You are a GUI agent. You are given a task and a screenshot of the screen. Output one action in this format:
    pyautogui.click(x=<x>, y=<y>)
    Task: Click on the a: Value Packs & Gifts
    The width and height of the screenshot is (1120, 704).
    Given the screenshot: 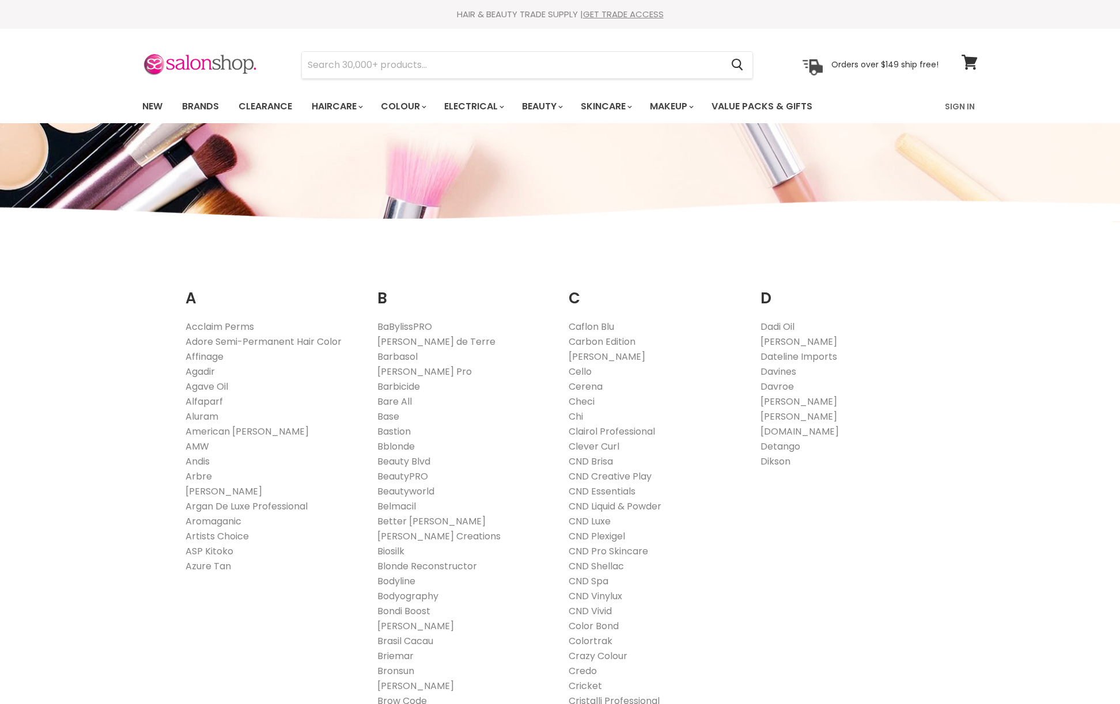 What is the action you would take?
    pyautogui.click(x=762, y=107)
    